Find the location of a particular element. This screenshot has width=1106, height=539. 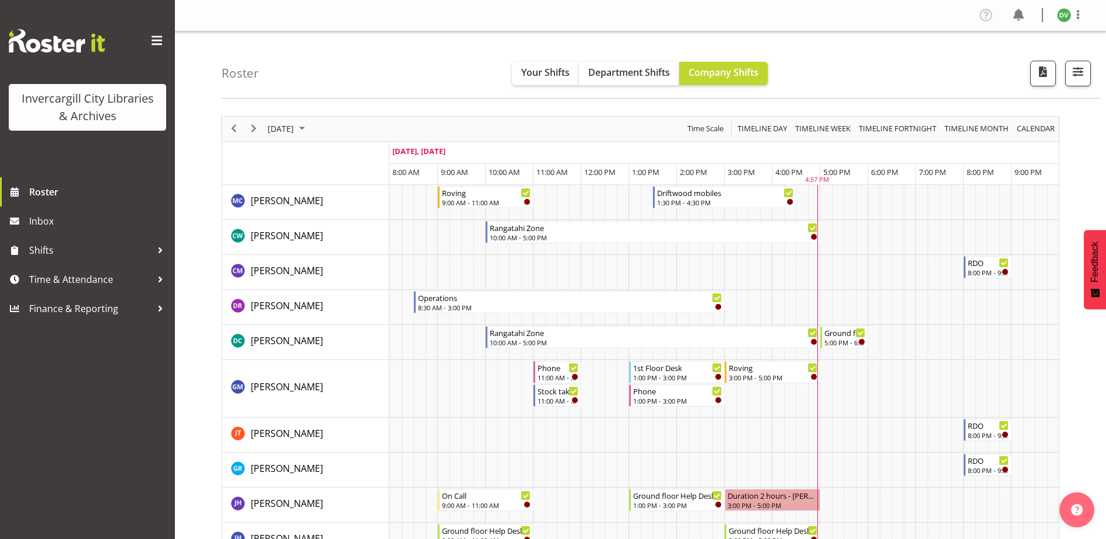

span: Time Scale is located at coordinates (706, 128).